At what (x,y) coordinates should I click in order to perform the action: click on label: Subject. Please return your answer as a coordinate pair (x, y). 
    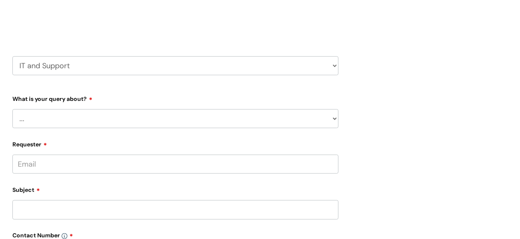
    Looking at the image, I should click on (175, 188).